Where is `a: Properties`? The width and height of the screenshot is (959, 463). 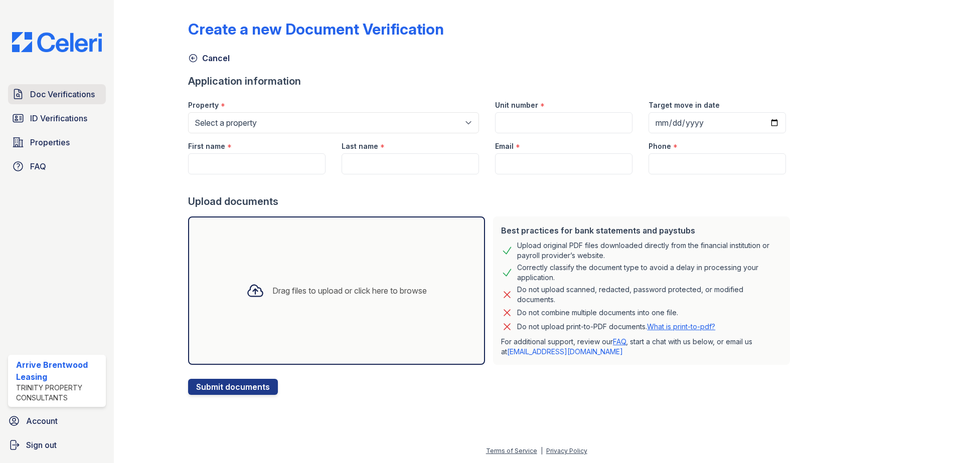 a: Properties is located at coordinates (57, 142).